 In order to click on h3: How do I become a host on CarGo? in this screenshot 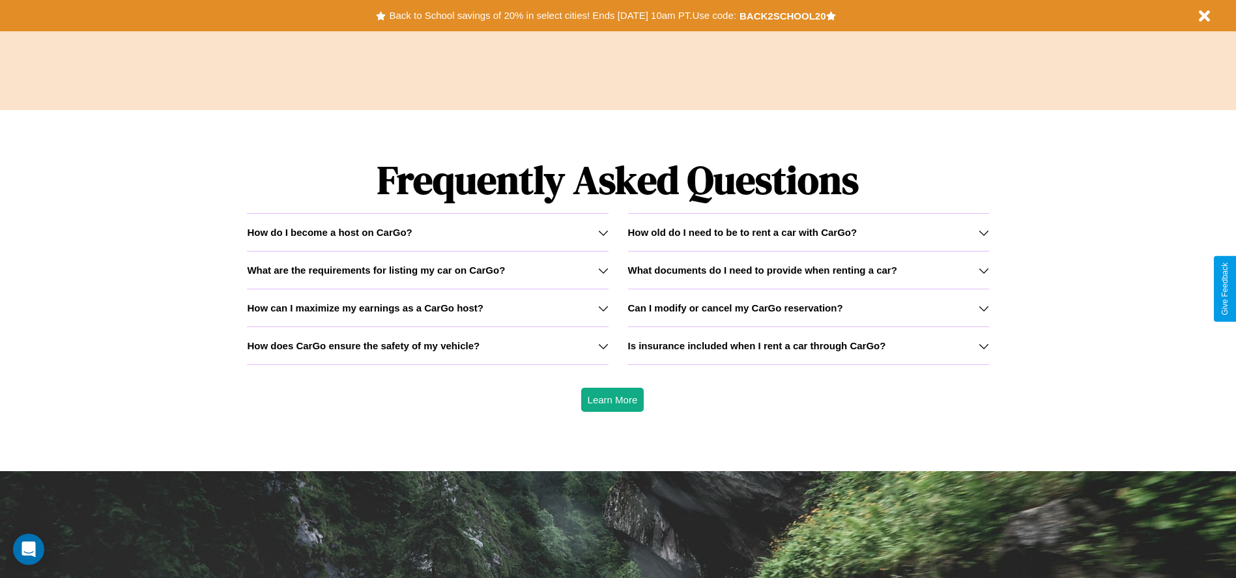, I will do `click(329, 232)`.